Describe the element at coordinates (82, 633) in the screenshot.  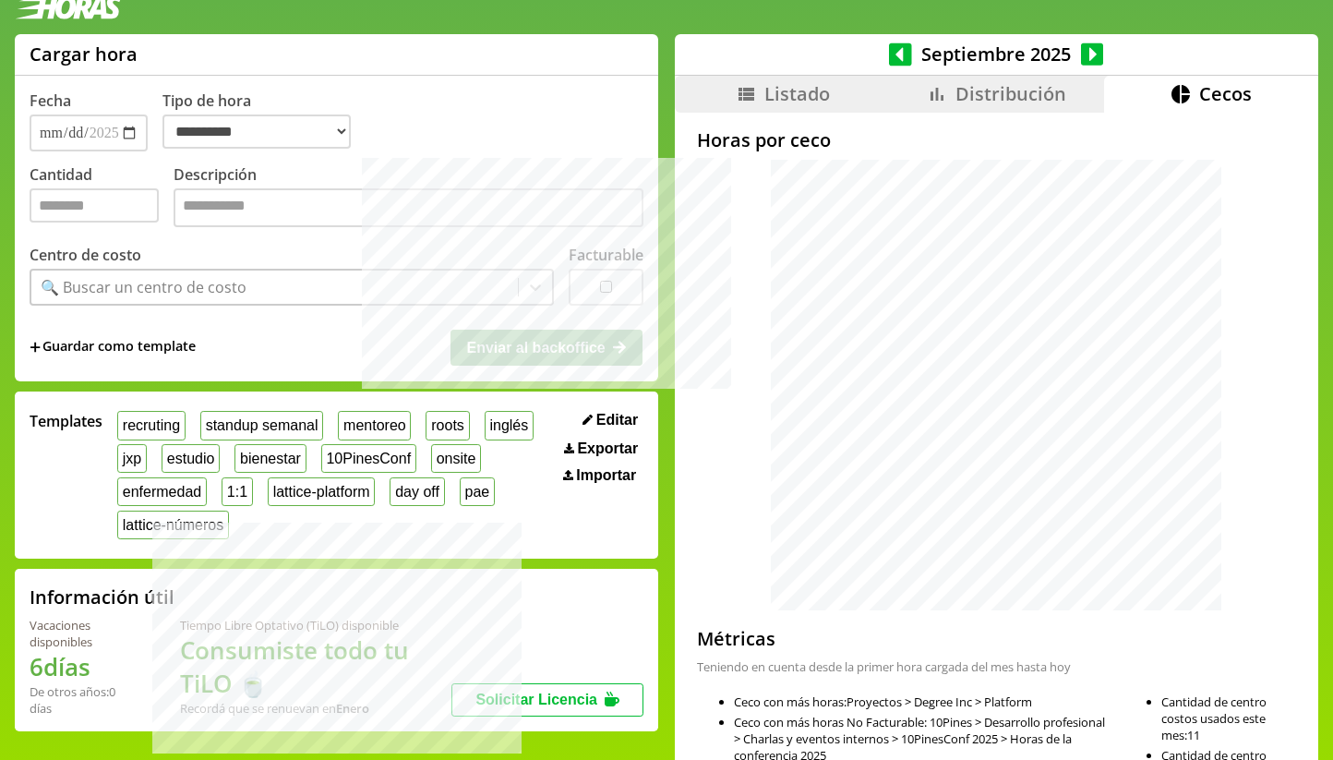
I see `div: Vacaciones disponibles` at that location.